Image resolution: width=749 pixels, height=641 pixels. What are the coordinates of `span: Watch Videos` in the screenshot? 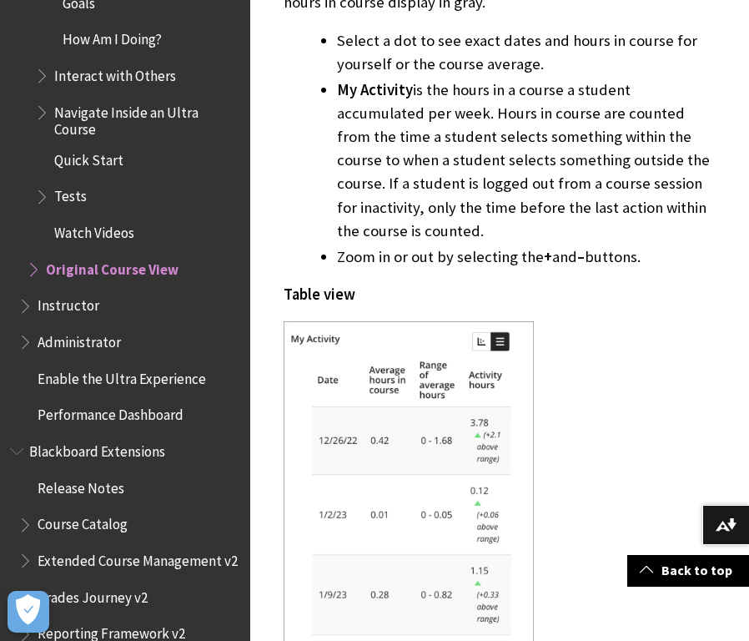 It's located at (94, 229).